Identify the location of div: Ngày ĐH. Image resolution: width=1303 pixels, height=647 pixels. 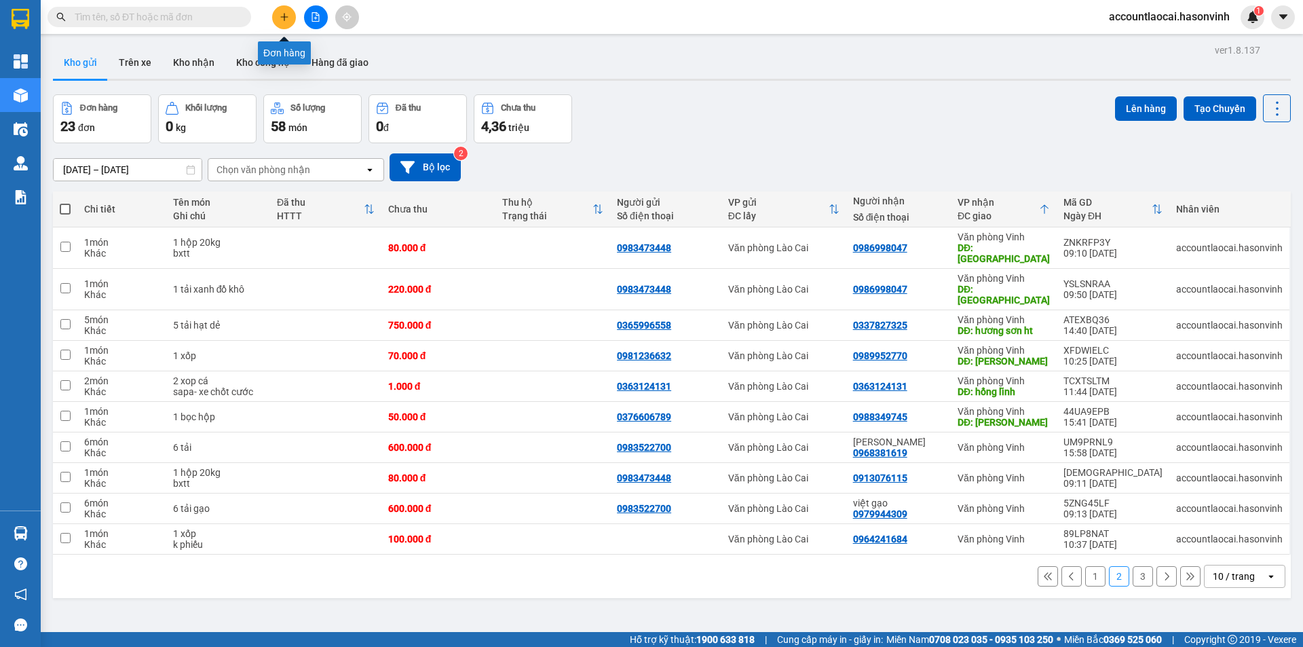
(1107, 216).